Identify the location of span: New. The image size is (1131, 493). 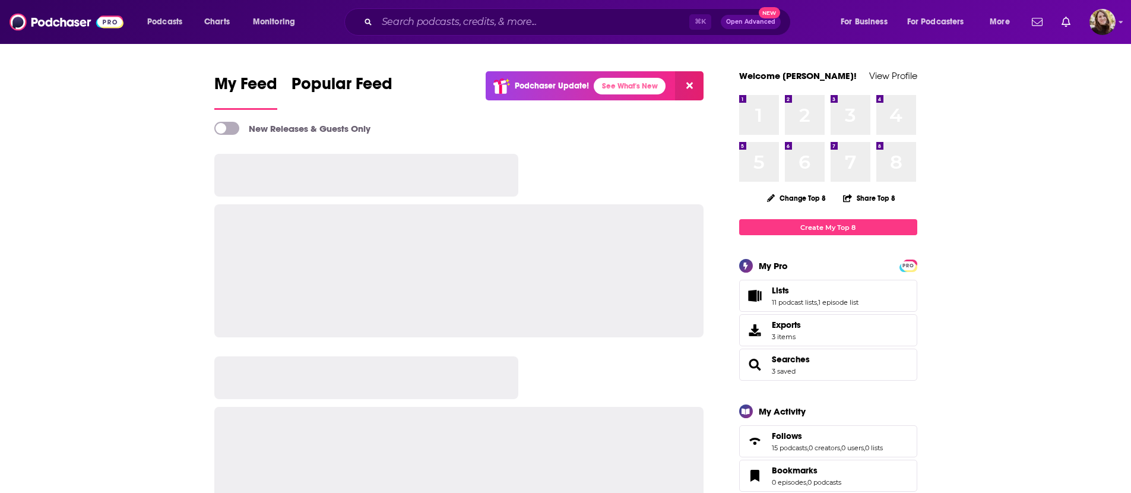
(769, 12).